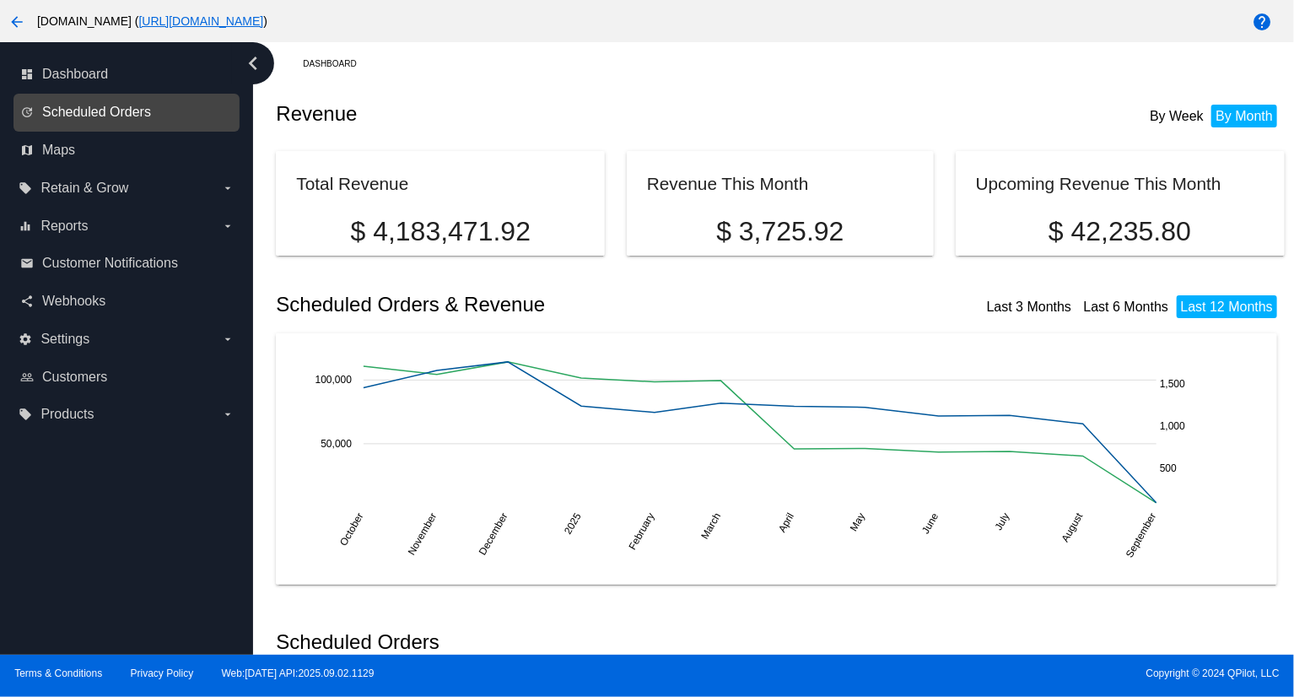 This screenshot has width=1294, height=697. I want to click on li: By Week, so click(1177, 116).